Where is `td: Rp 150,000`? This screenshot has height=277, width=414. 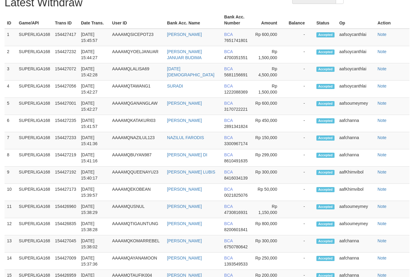
td: Rp 150,000 is located at coordinates (269, 141).